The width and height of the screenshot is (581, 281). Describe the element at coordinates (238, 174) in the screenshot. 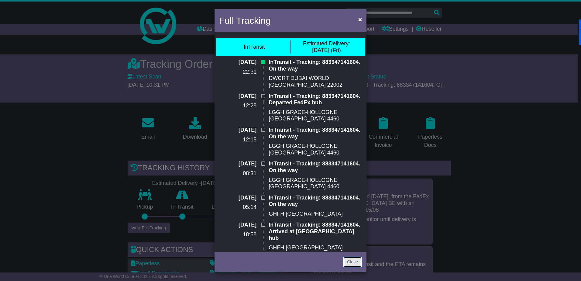

I see `p: 08:31` at that location.